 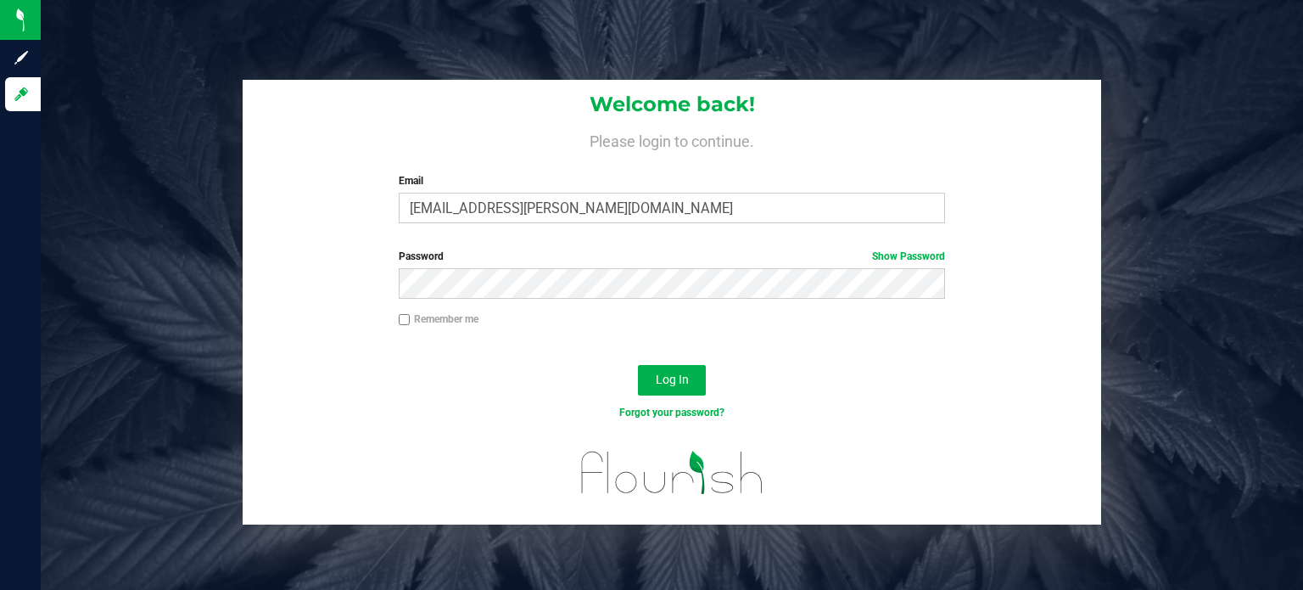 I want to click on button: Log In, so click(x=672, y=380).